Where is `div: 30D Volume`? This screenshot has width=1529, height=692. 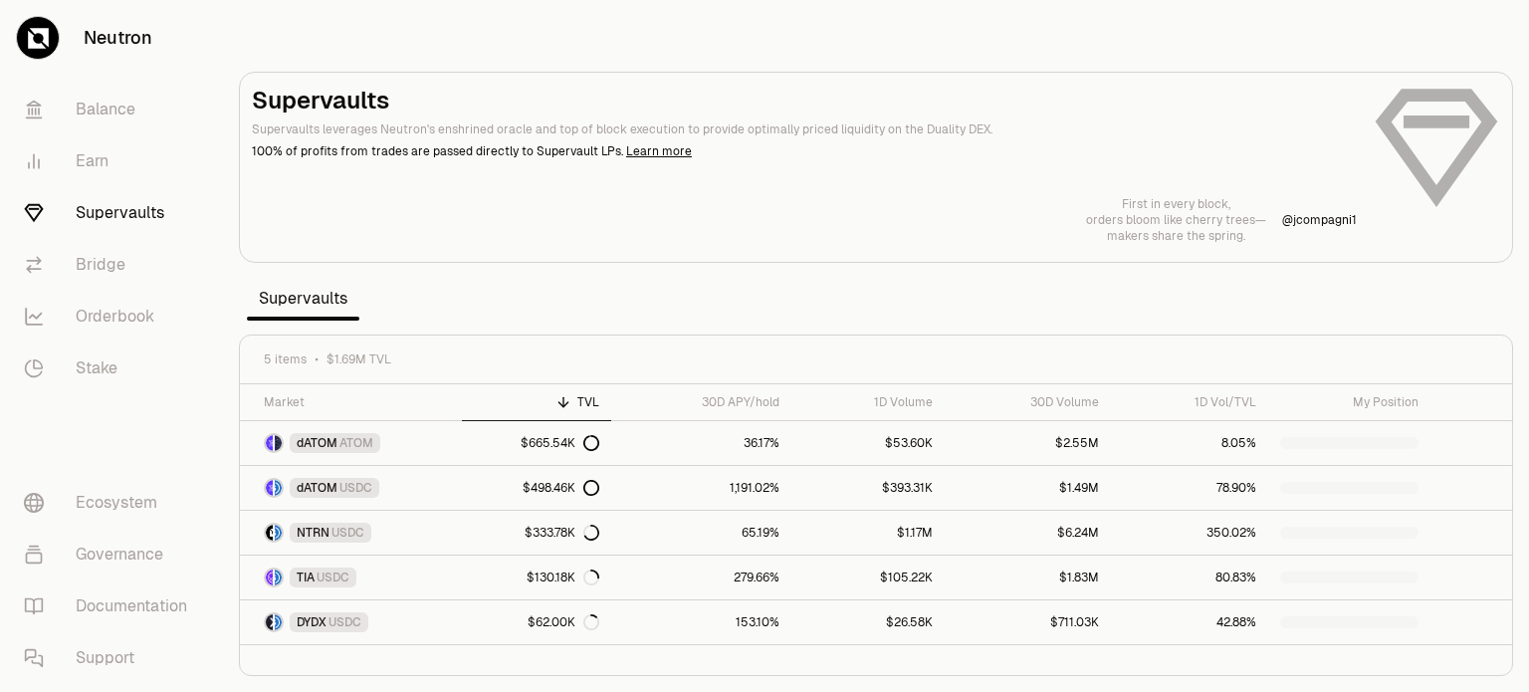
div: 30D Volume is located at coordinates (1029, 402).